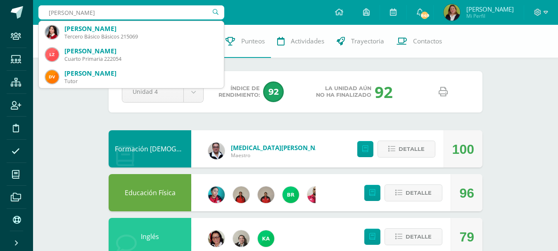  What do you see at coordinates (266, 238) in the screenshot?
I see `img: a64c3460752fcf2c5e8663a69b02fa63.png` at bounding box center [266, 238].